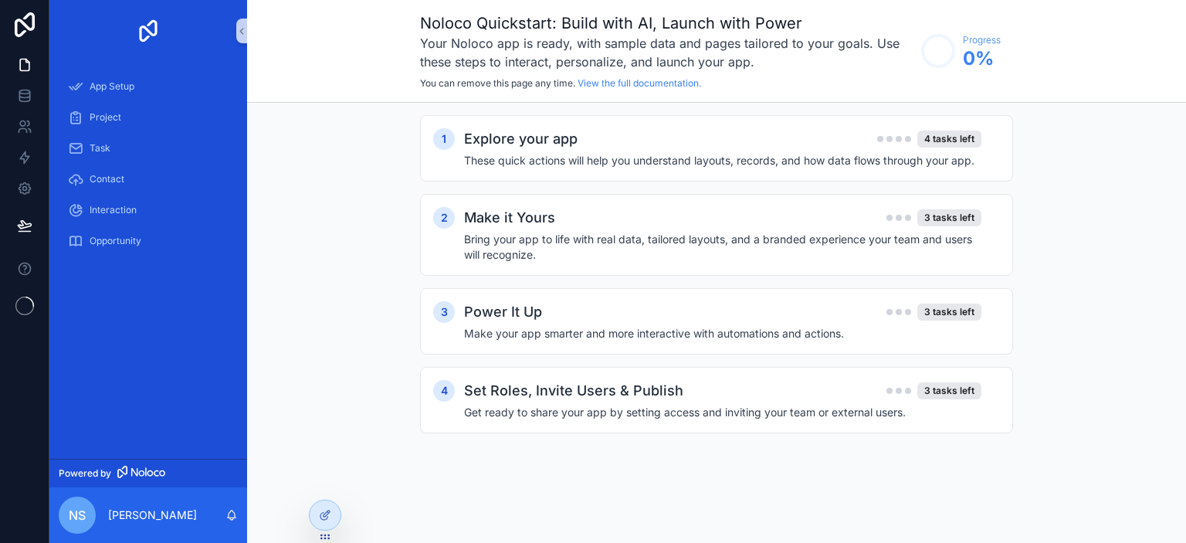  I want to click on span: Interaction, so click(113, 210).